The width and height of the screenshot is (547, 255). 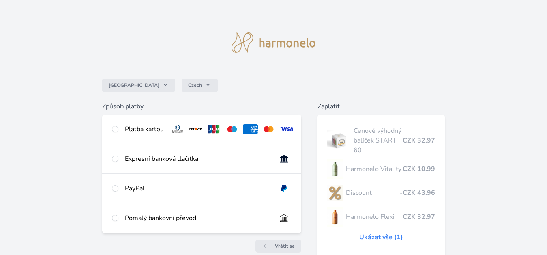 I want to click on img: discount-lo.png, so click(x=335, y=193).